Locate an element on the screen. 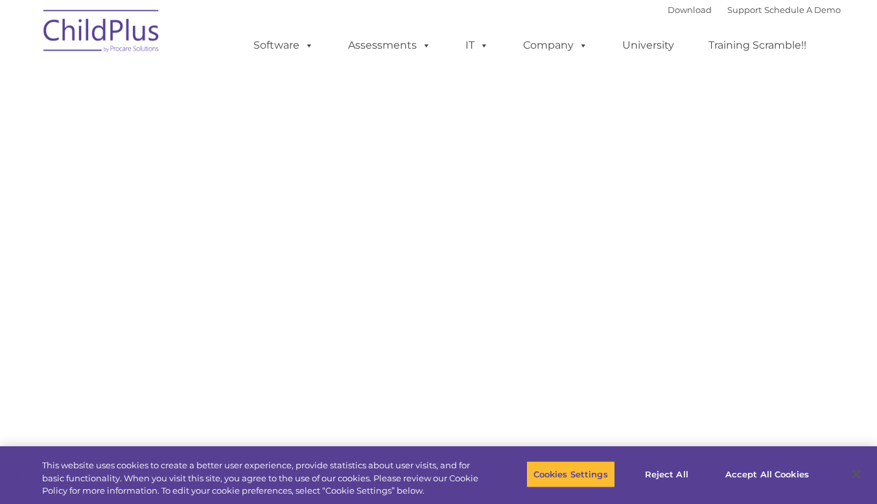 This screenshot has width=877, height=504. a: Assessments is located at coordinates (390, 45).